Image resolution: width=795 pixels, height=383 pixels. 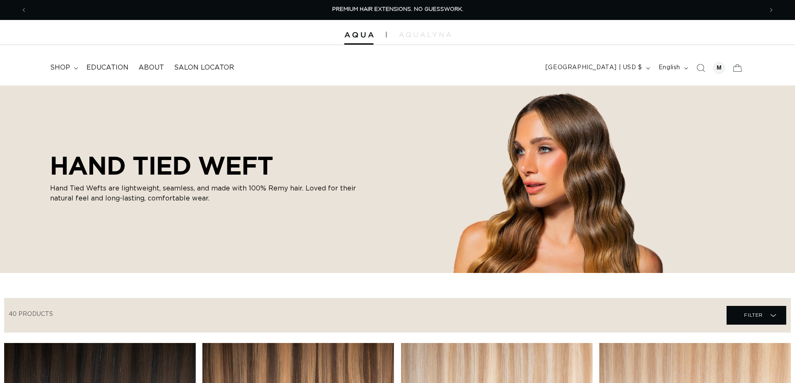 I want to click on p: Hand Tied Wefts are lightweight, seamless, and made with 100% Remy hair. Loved for their natural ..., so click(x=209, y=194).